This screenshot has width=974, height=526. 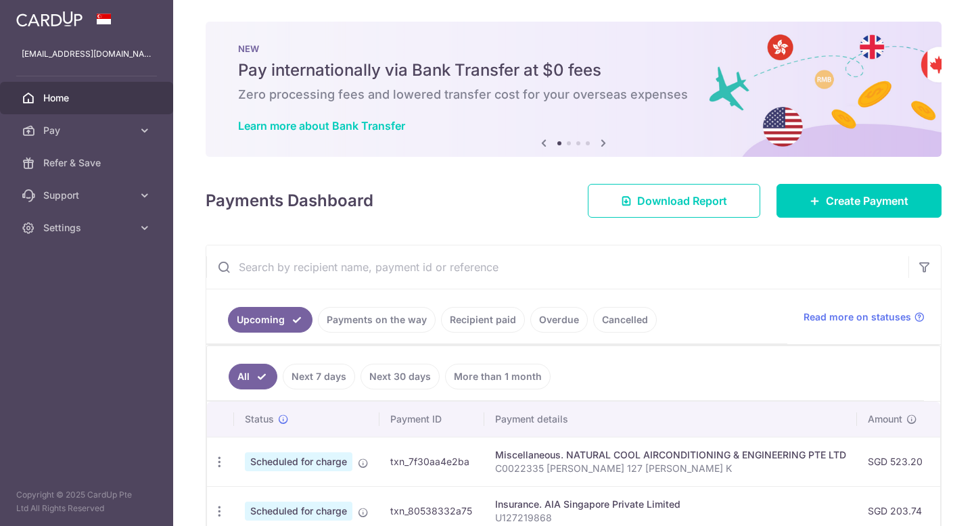 I want to click on div: Miscellaneous. NATURAL COOL AIRCONDITIONING & ENGINEERING PTE LTD, so click(x=670, y=455).